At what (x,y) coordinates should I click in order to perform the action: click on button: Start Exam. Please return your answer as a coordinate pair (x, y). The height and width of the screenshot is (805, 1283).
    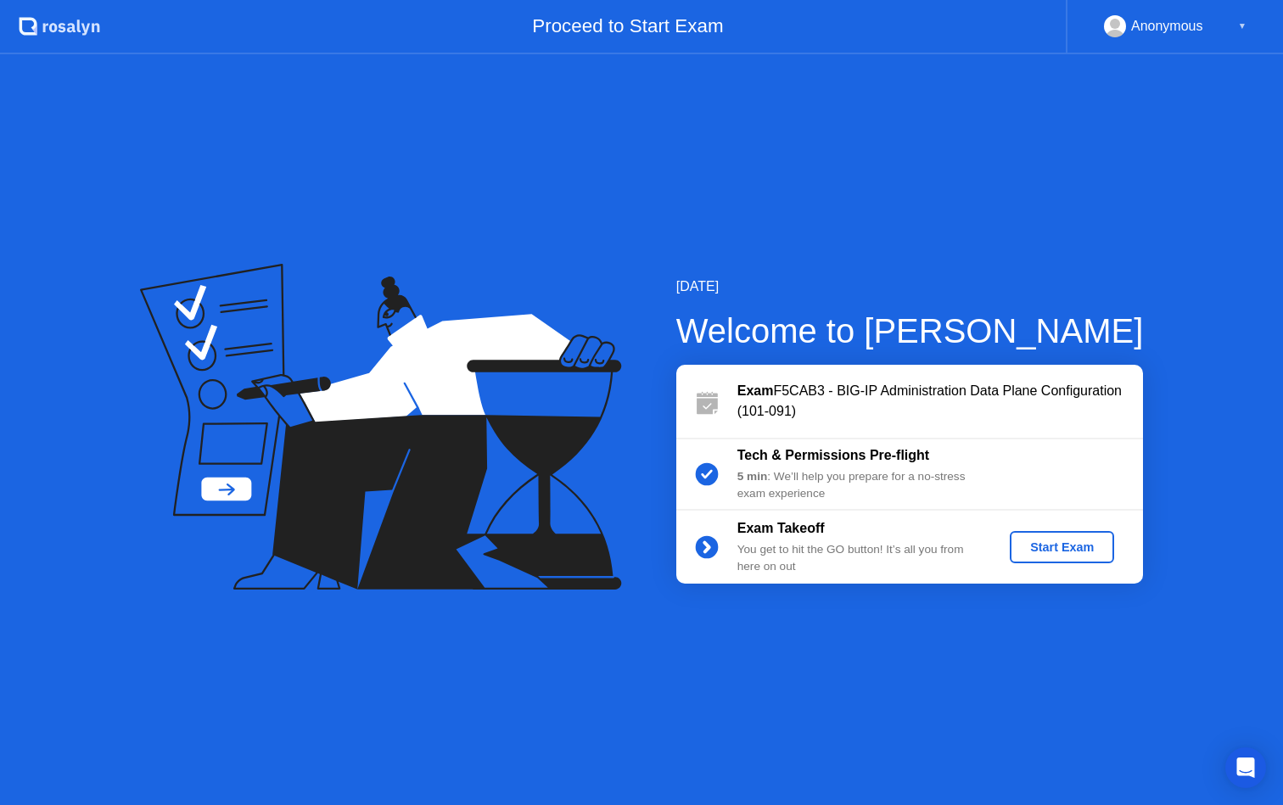
    Looking at the image, I should click on (1061, 547).